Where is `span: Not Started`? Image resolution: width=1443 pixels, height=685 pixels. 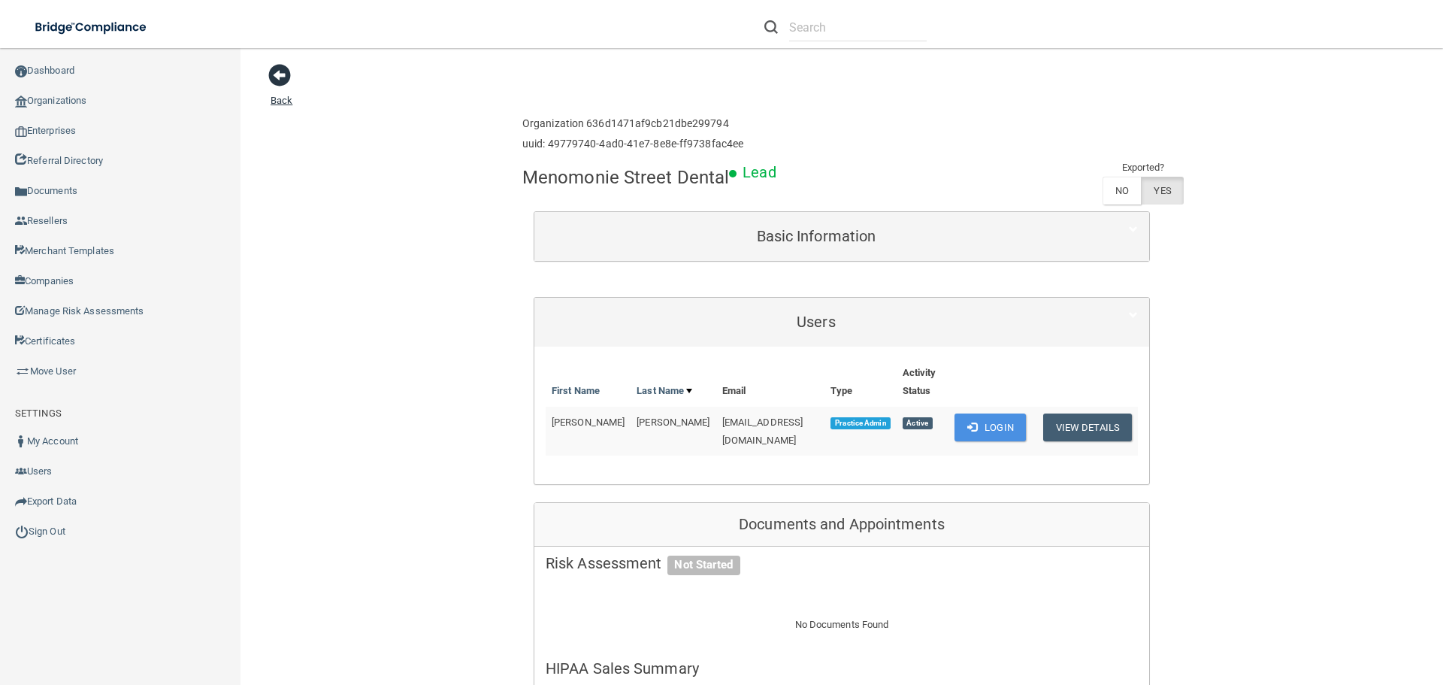
span: Not Started is located at coordinates (703, 565).